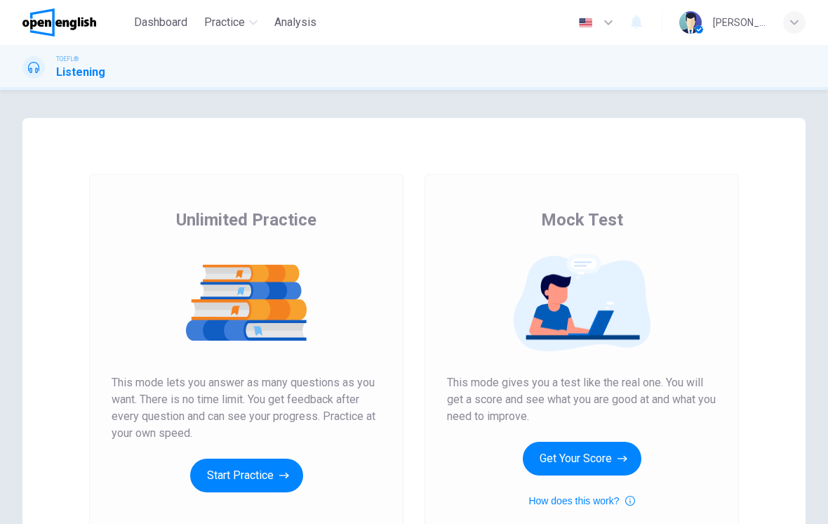 The height and width of the screenshot is (524, 828). What do you see at coordinates (67, 59) in the screenshot?
I see `span: TOEFL®` at bounding box center [67, 59].